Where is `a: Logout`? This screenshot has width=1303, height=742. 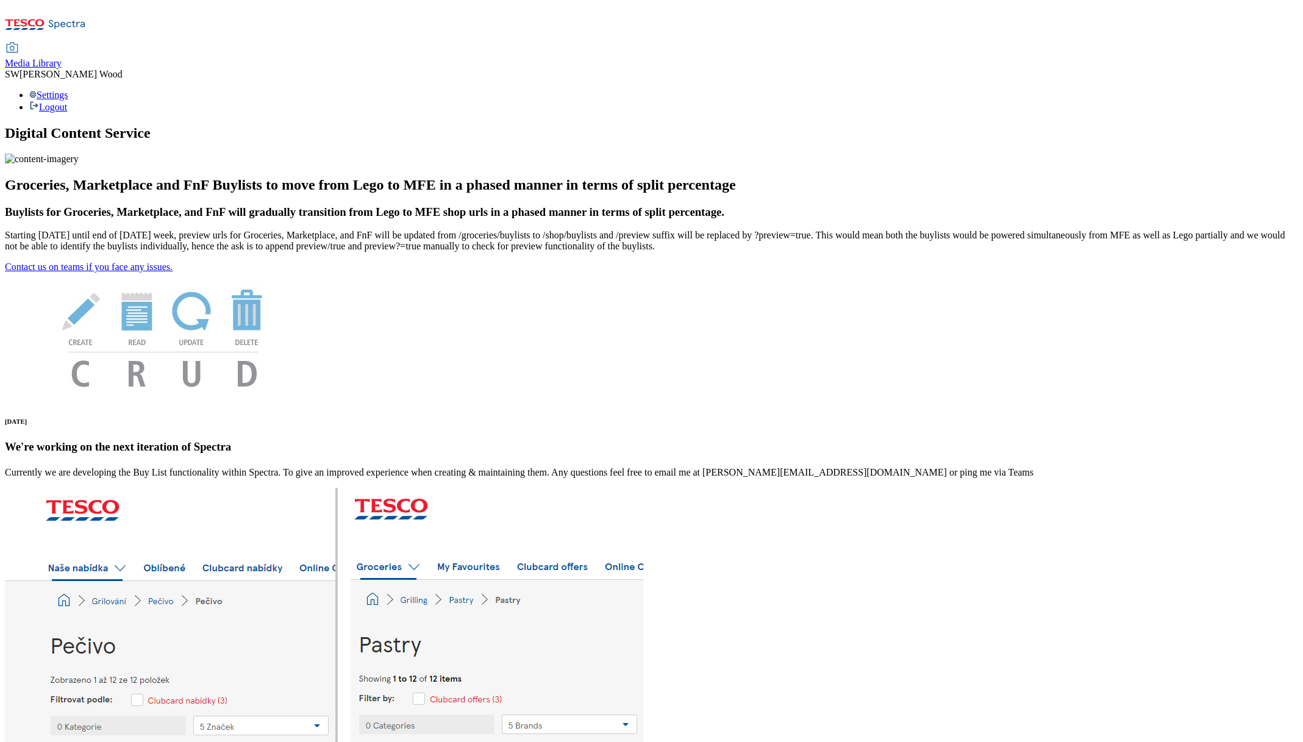
a: Logout is located at coordinates (48, 107).